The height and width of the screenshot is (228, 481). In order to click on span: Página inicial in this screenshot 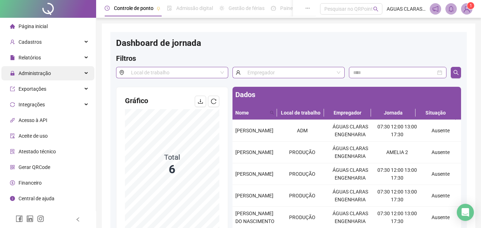, I will do `click(33, 26)`.